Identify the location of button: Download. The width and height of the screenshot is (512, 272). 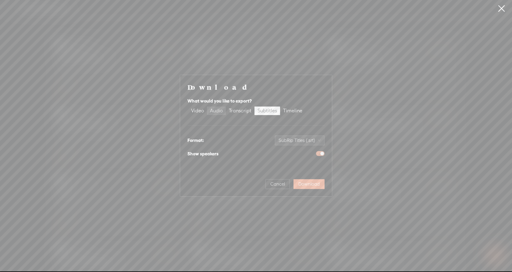
(309, 184).